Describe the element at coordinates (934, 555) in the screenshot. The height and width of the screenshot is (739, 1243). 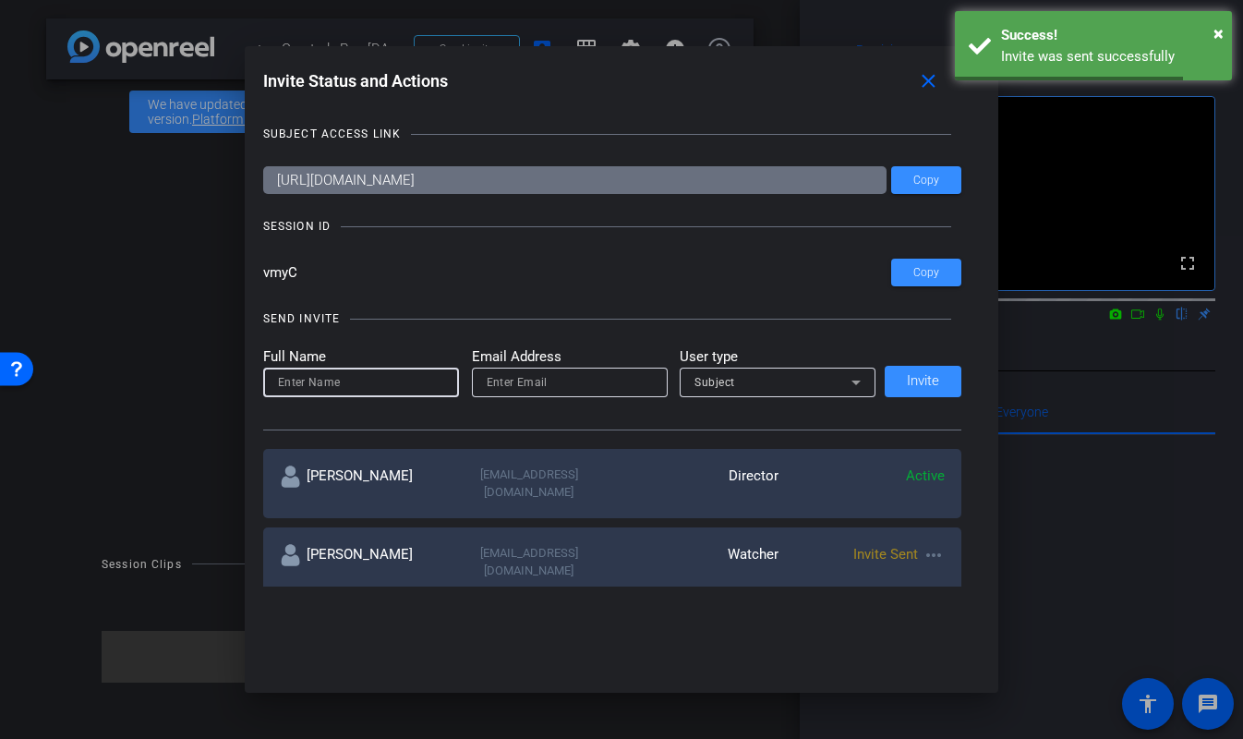
I see `mat-icon: more_horiz` at that location.